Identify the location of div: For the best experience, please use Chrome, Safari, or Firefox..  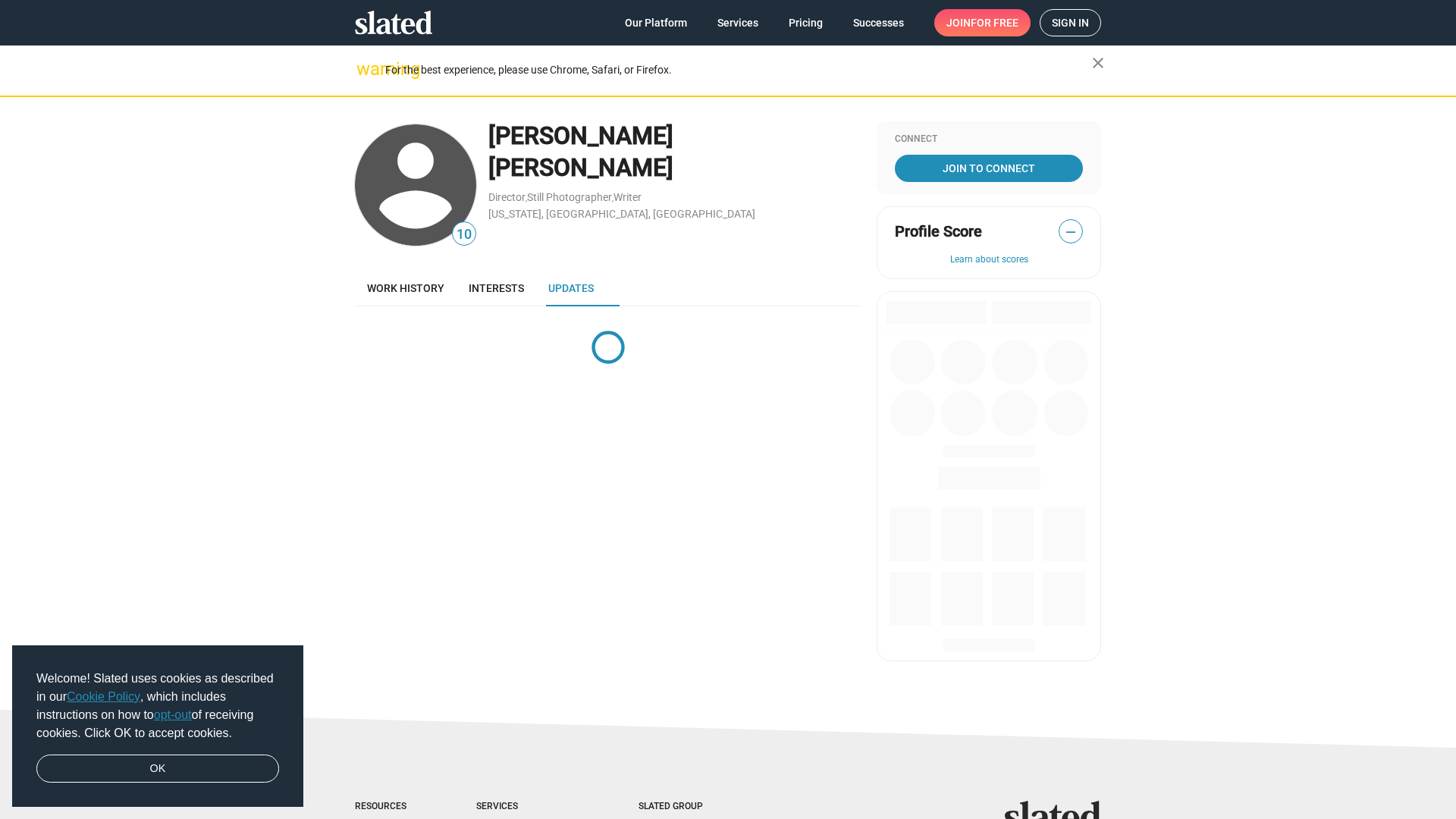
(738, 70).